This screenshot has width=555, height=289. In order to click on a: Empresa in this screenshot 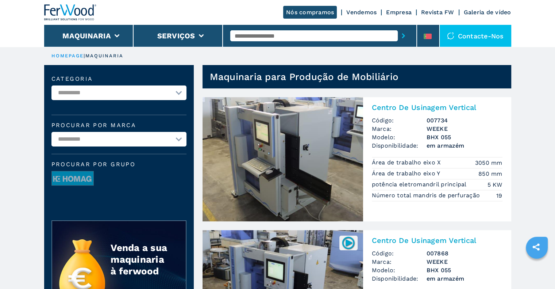, I will do `click(399, 12)`.